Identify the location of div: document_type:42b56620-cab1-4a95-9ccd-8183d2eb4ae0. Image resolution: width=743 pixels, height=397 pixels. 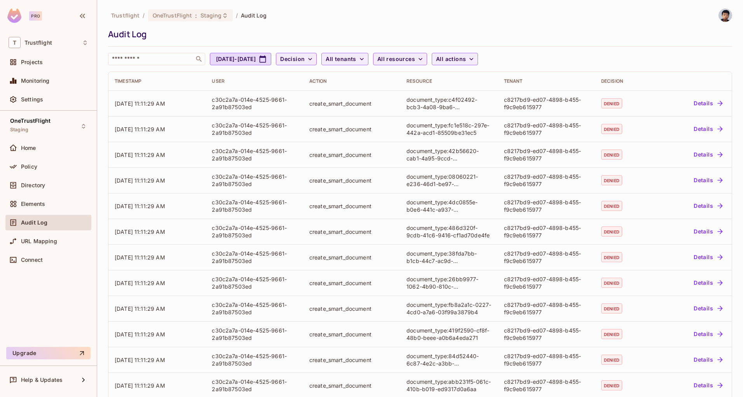
(449, 155).